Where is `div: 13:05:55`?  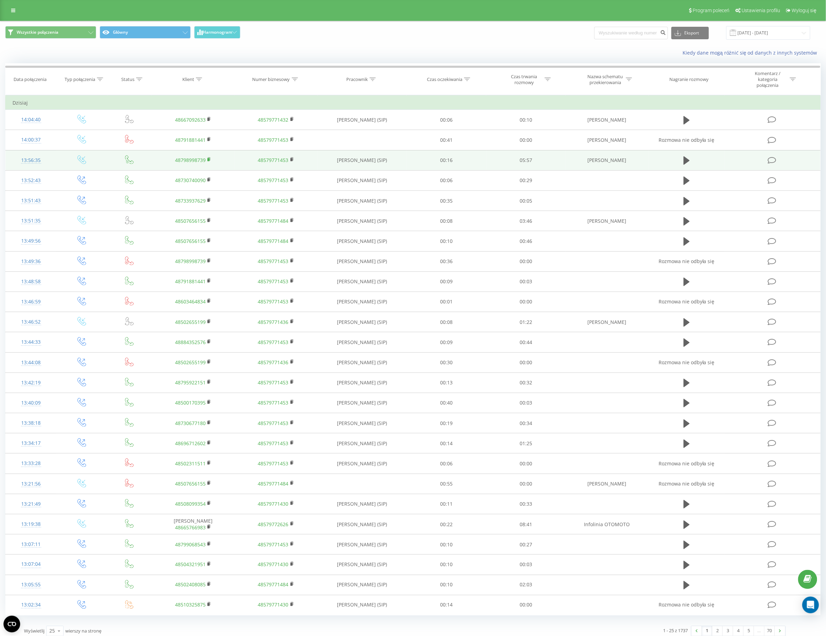 div: 13:05:55 is located at coordinates (31, 585).